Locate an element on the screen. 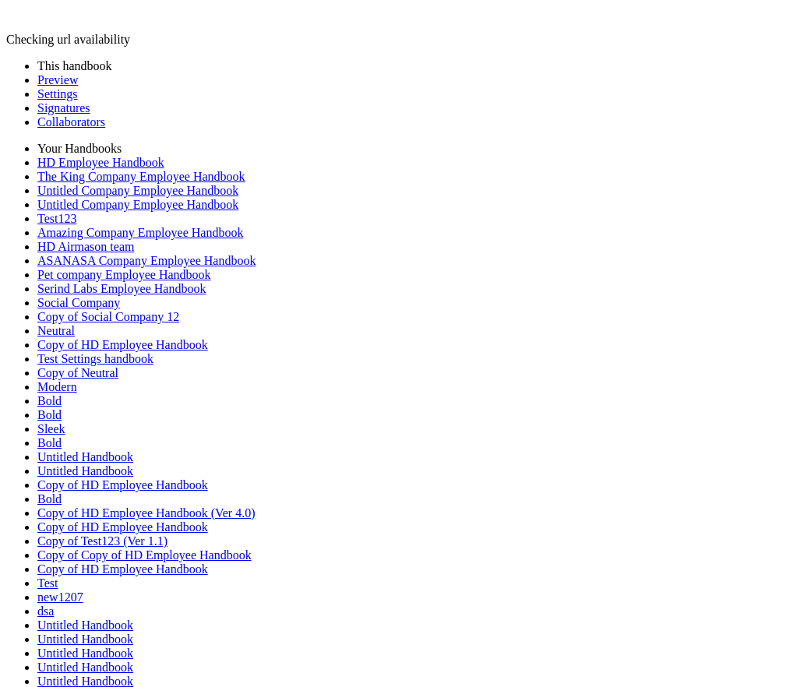  a: Test Settings handbook is located at coordinates (95, 358).